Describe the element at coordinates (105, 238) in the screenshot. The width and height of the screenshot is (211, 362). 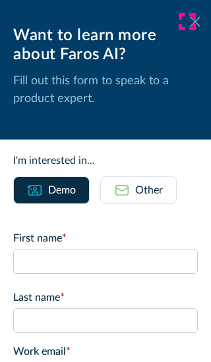
I see `label: First name` at that location.